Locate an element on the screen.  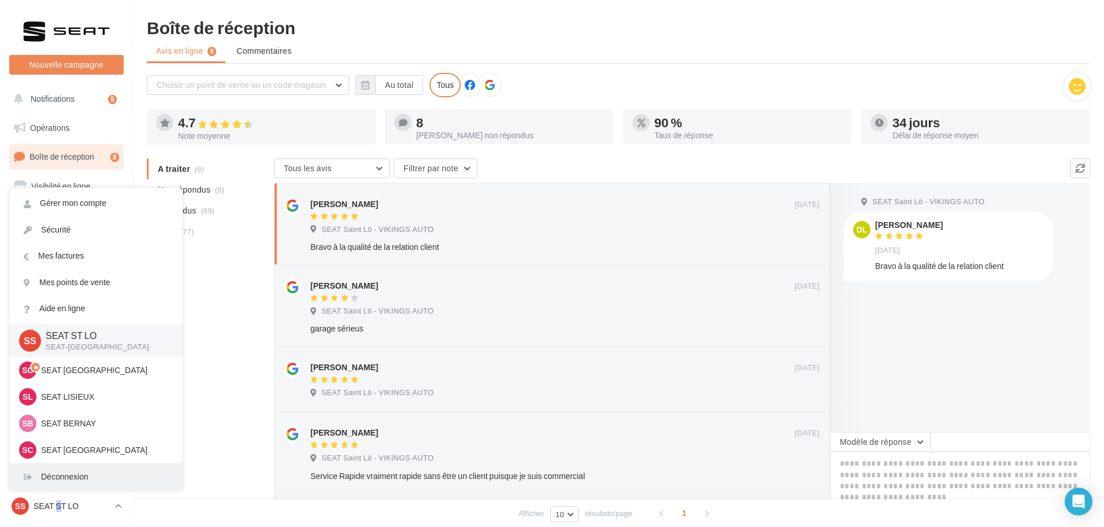
span: (77) is located at coordinates (187, 231).